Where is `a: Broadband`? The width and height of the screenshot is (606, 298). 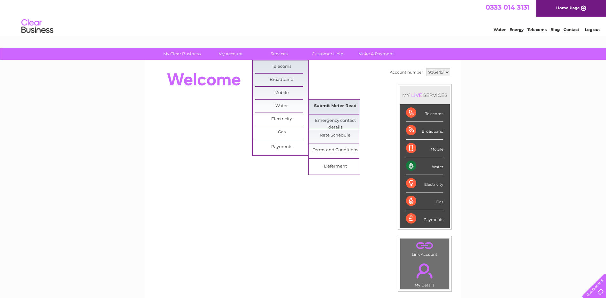
a: Broadband is located at coordinates (281, 80).